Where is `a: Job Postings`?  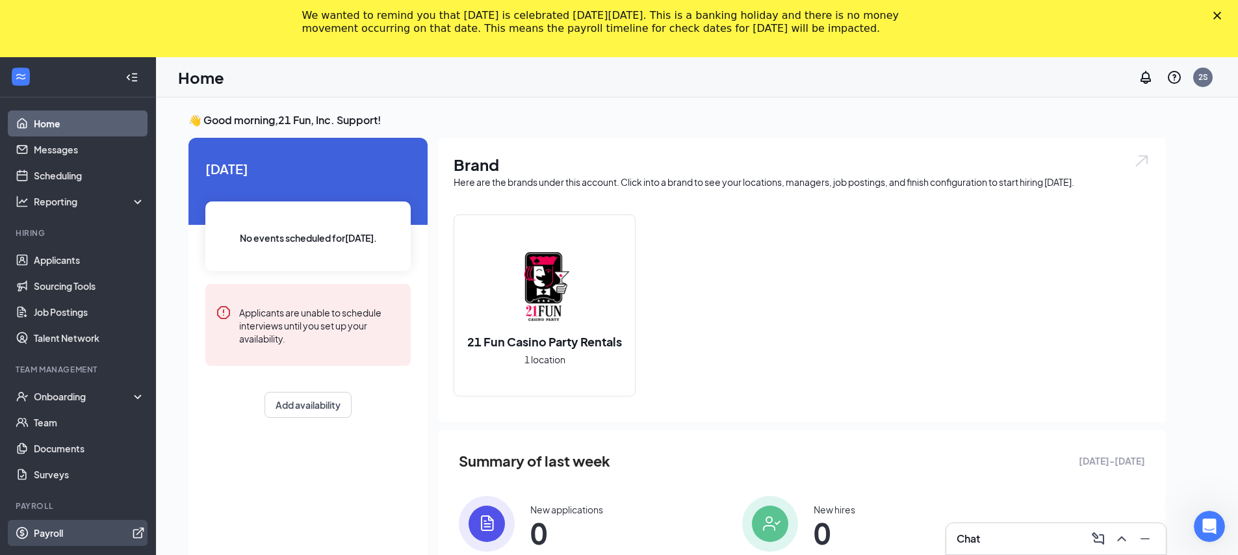 a: Job Postings is located at coordinates (89, 312).